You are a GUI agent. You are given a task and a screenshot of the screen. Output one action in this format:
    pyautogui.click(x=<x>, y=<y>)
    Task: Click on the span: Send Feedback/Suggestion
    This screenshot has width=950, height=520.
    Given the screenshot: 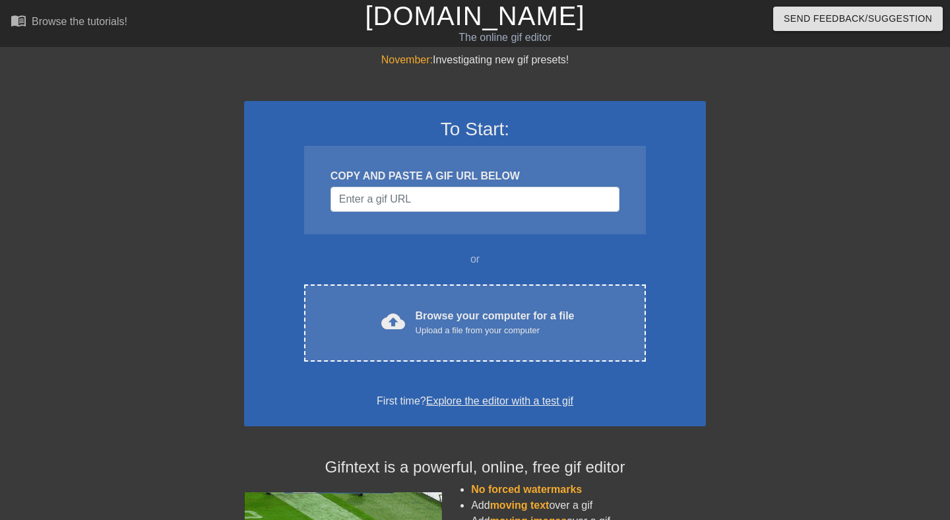 What is the action you would take?
    pyautogui.click(x=858, y=18)
    